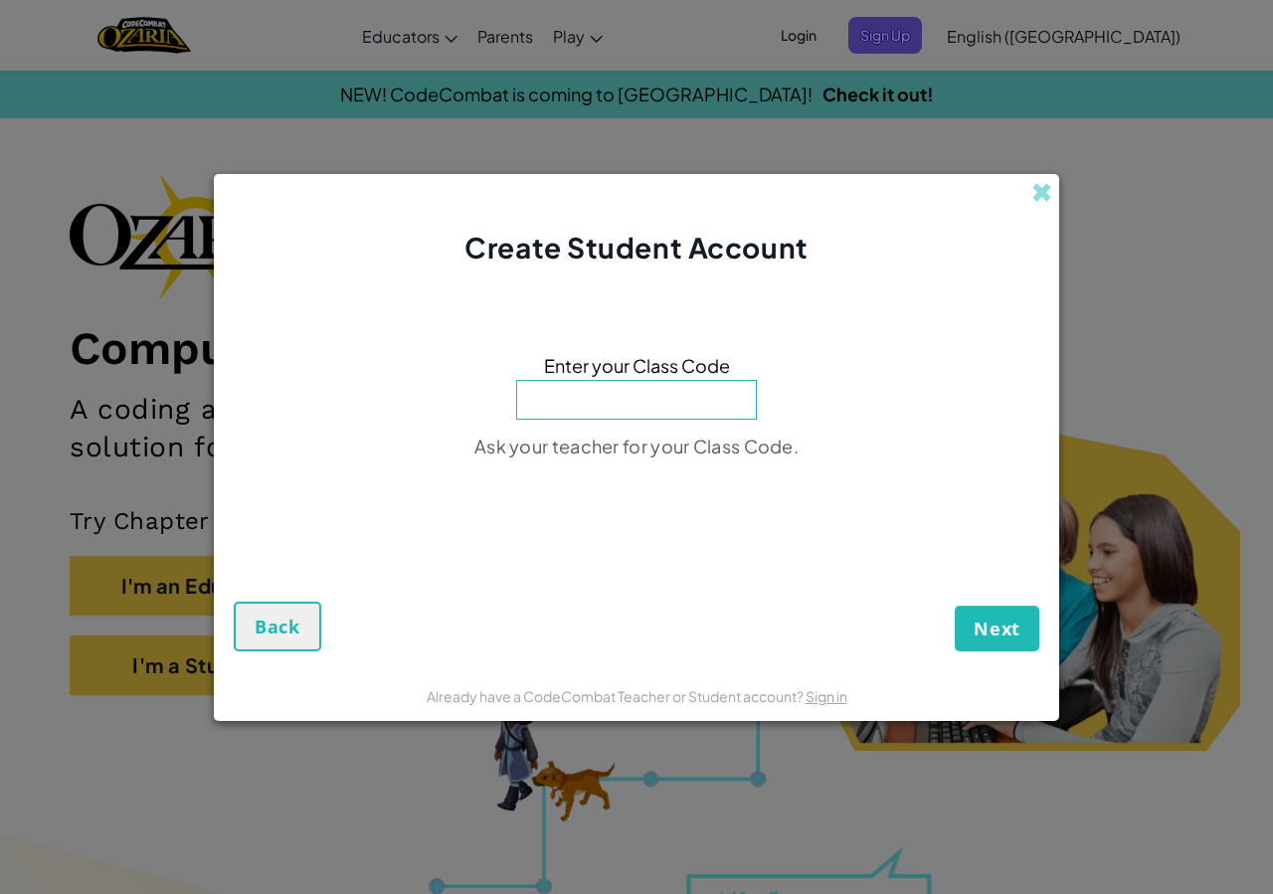 The height and width of the screenshot is (894, 1273). I want to click on button: Back, so click(277, 627).